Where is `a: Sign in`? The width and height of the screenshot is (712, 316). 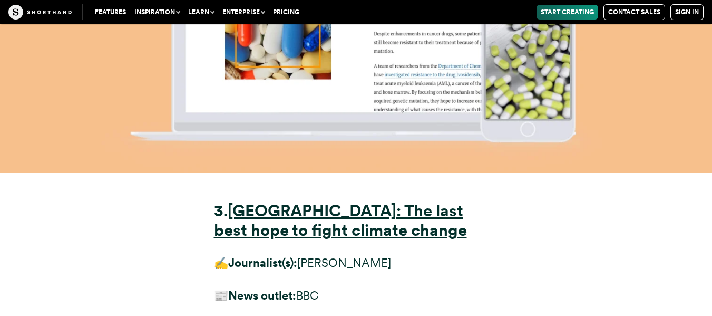
a: Sign in is located at coordinates (687, 12).